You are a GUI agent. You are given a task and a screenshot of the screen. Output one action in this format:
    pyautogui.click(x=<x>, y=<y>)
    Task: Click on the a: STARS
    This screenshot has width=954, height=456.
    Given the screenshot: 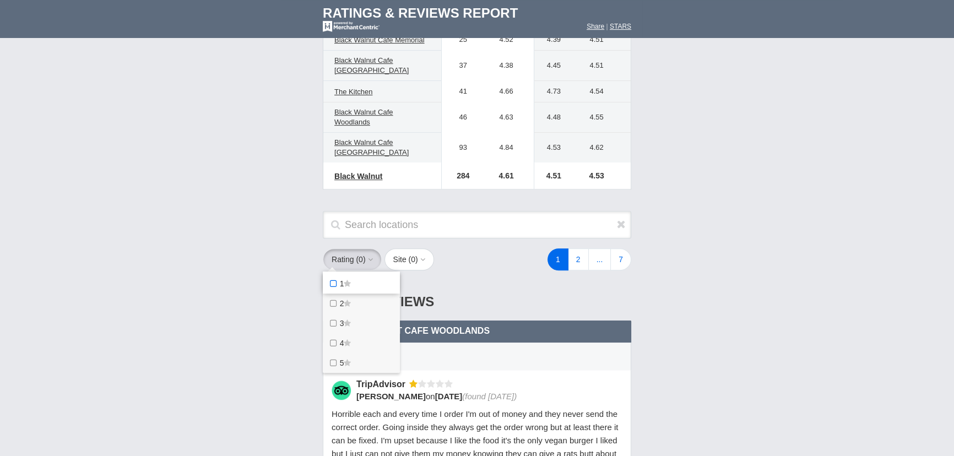 What is the action you would take?
    pyautogui.click(x=620, y=26)
    